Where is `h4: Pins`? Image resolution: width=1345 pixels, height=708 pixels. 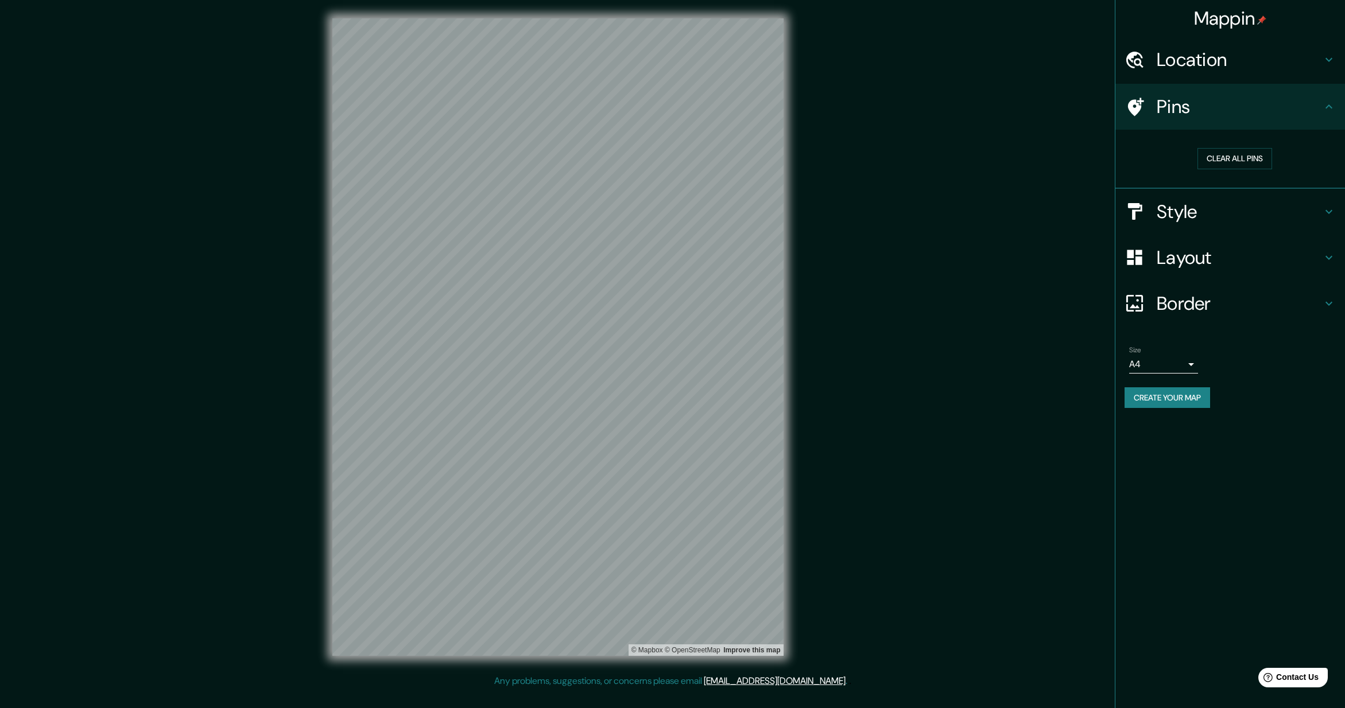
h4: Pins is located at coordinates (1239, 107).